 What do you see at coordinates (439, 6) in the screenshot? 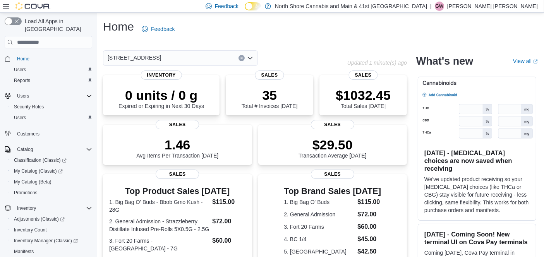
I see `span: GW` at bounding box center [439, 6].